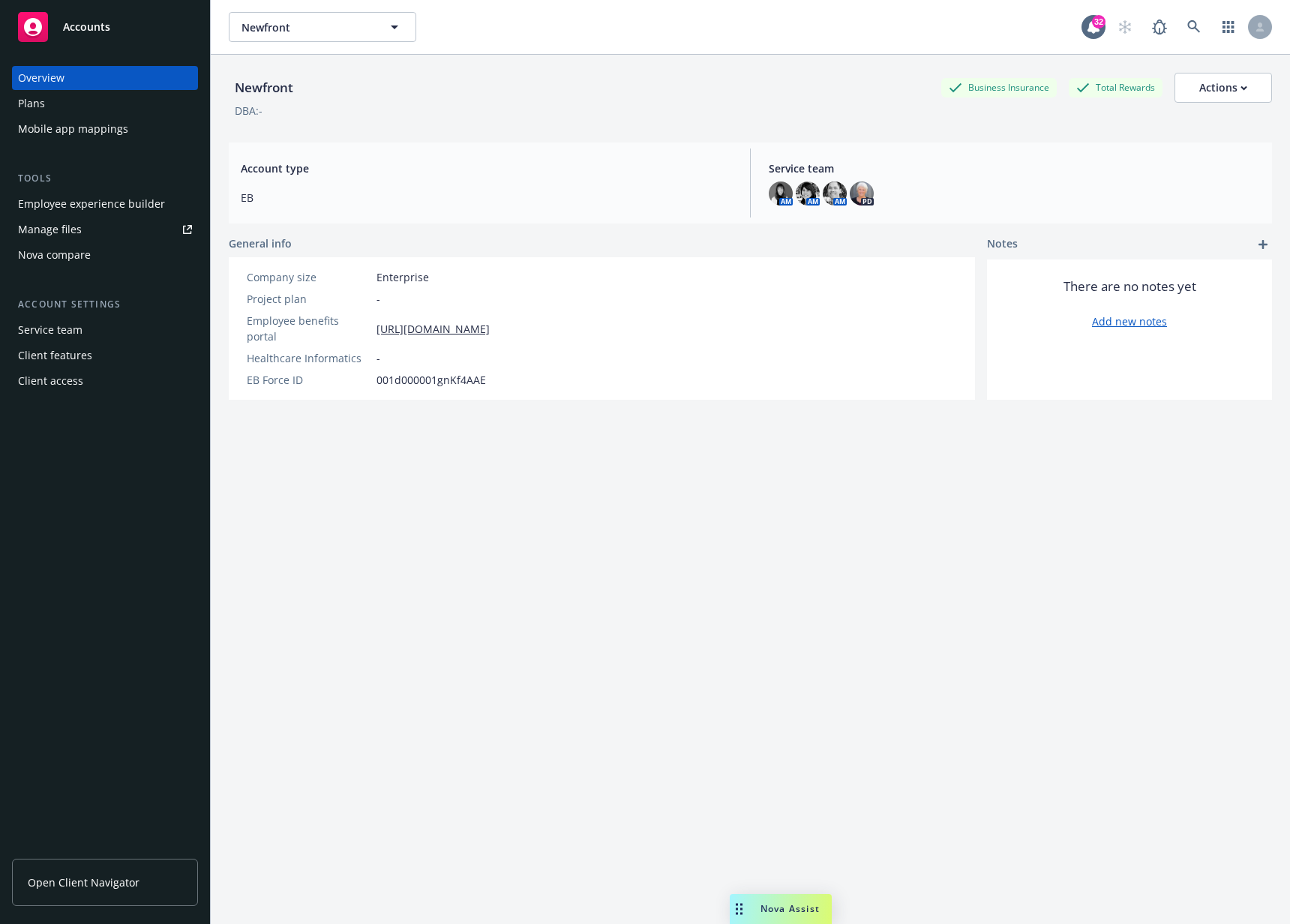 This screenshot has width=1290, height=924. I want to click on div: Client access, so click(50, 381).